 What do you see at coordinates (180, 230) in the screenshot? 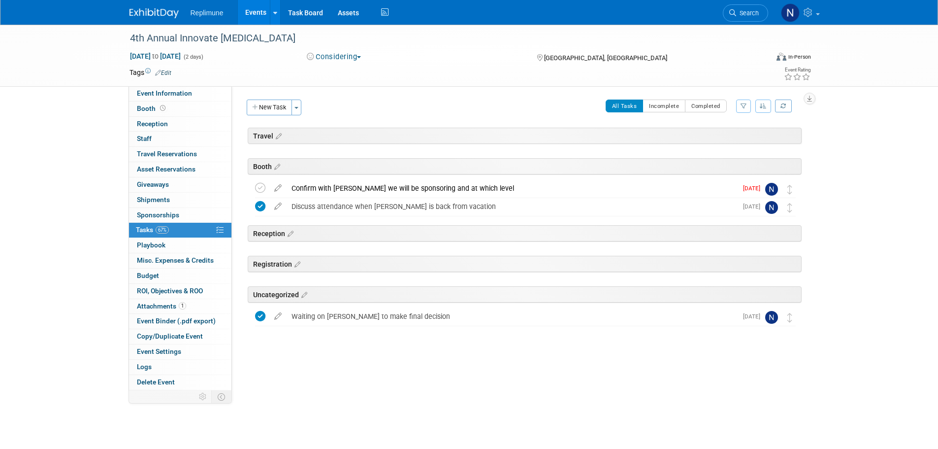
I see `a: Tasks67%` at bounding box center [180, 230].